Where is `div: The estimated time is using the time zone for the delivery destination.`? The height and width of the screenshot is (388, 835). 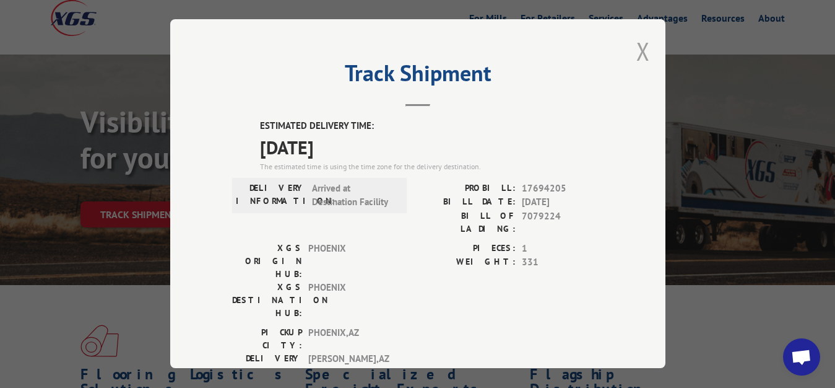 div: The estimated time is using the time zone for the delivery destination. is located at coordinates (432, 167).